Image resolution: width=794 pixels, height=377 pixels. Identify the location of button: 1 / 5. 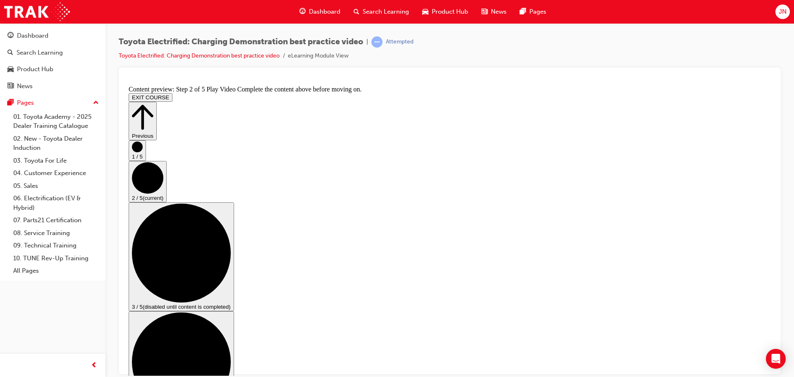
(12, 68).